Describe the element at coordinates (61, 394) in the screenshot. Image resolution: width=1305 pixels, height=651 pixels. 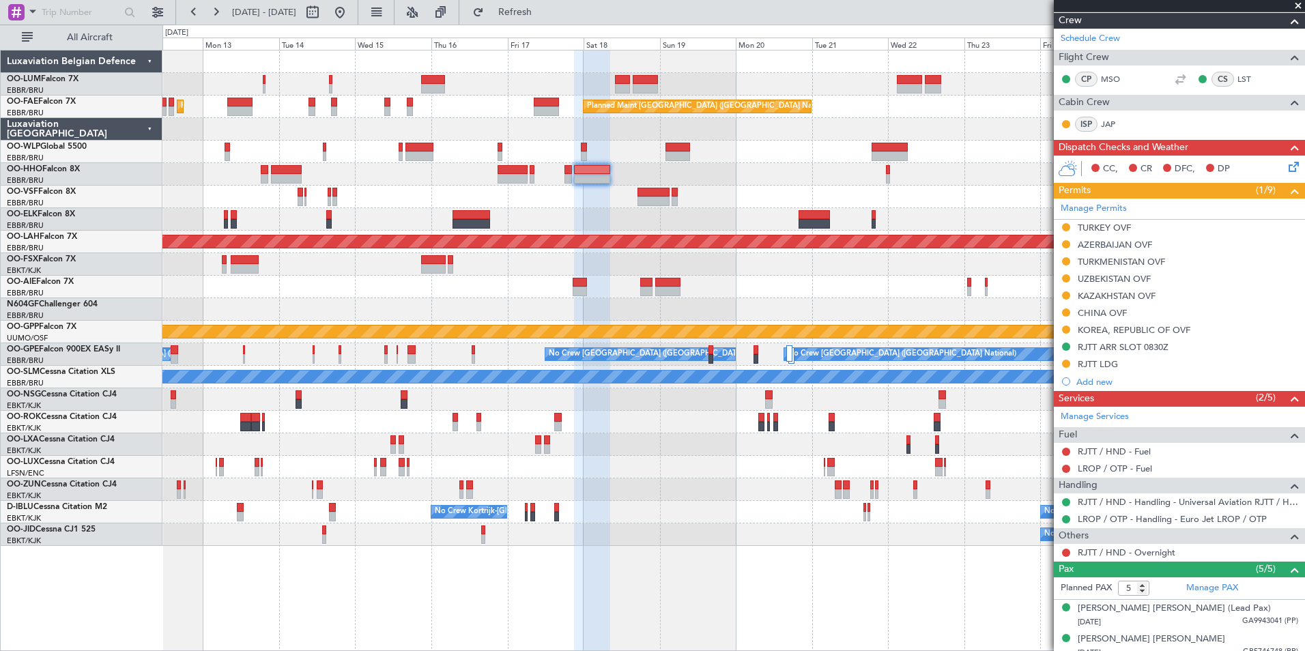
I see `a: OO-NSGCessna Citation CJ4` at that location.